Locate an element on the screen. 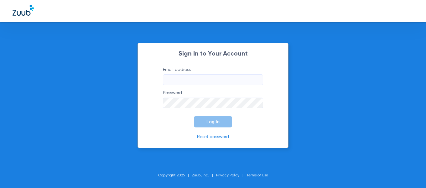  a: Terms of Use is located at coordinates (257, 175).